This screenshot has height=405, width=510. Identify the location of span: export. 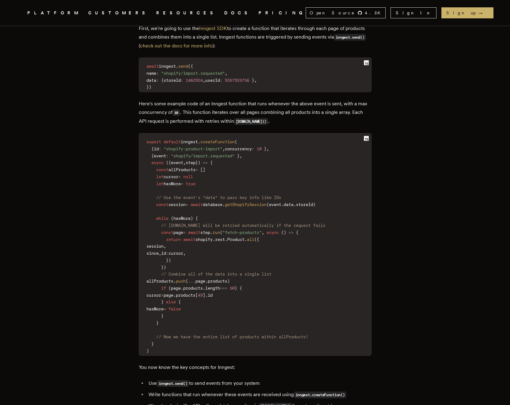
(154, 142).